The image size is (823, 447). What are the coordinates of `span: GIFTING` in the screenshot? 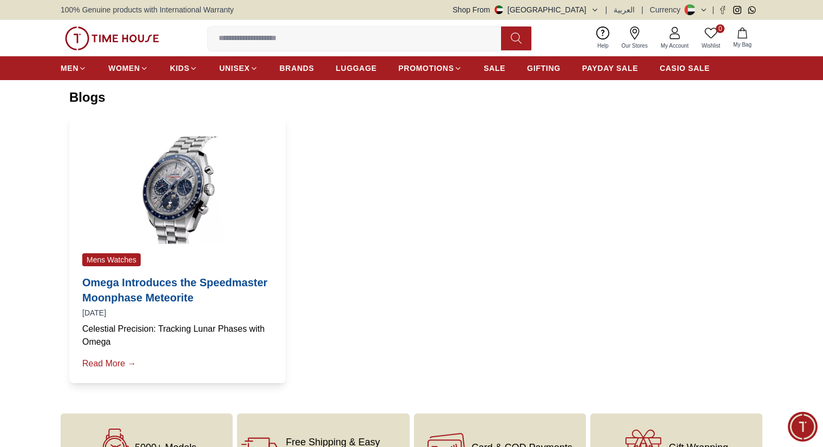 It's located at (544, 68).